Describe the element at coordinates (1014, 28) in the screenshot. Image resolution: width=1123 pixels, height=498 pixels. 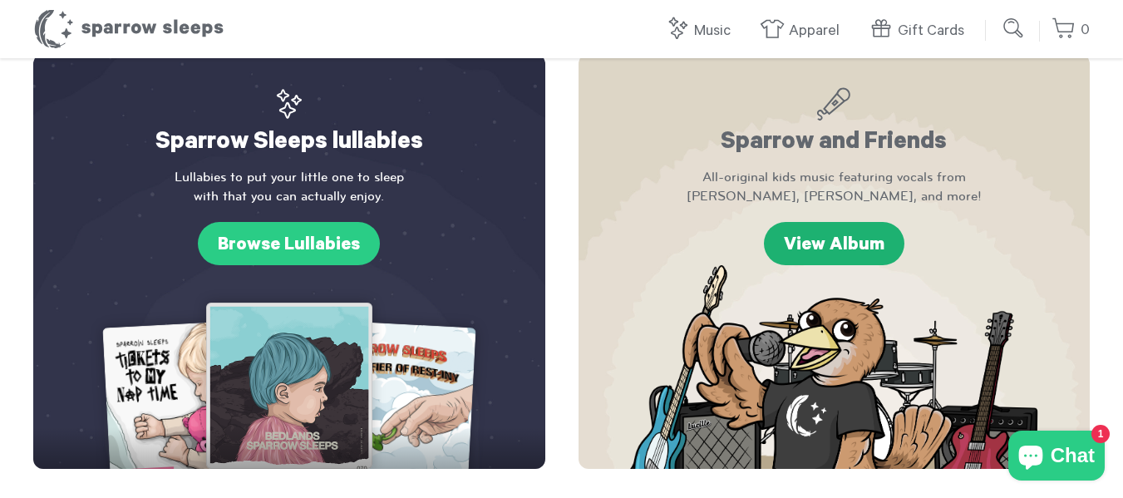
I see `input: Submit` at that location.